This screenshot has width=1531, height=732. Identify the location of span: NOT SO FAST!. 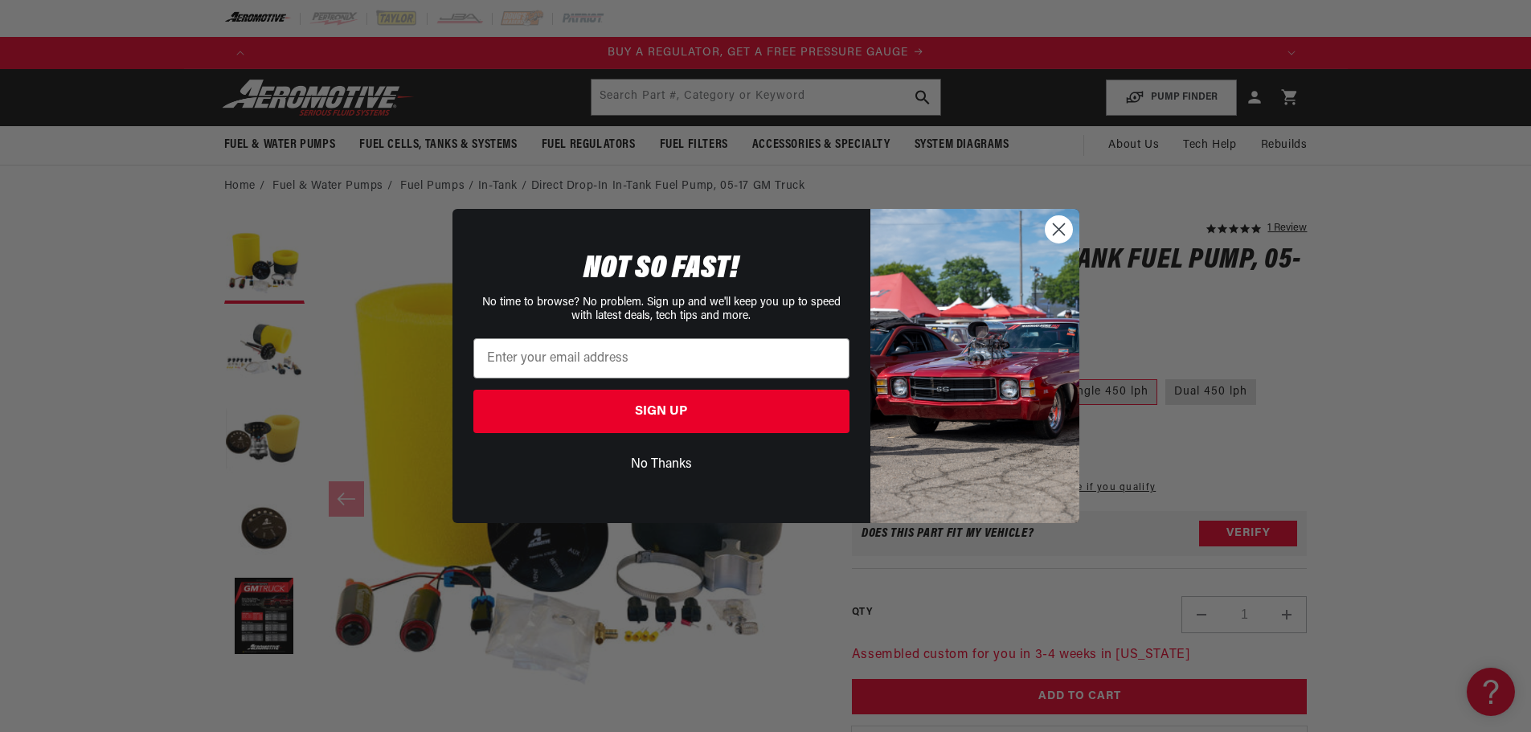
(661, 269).